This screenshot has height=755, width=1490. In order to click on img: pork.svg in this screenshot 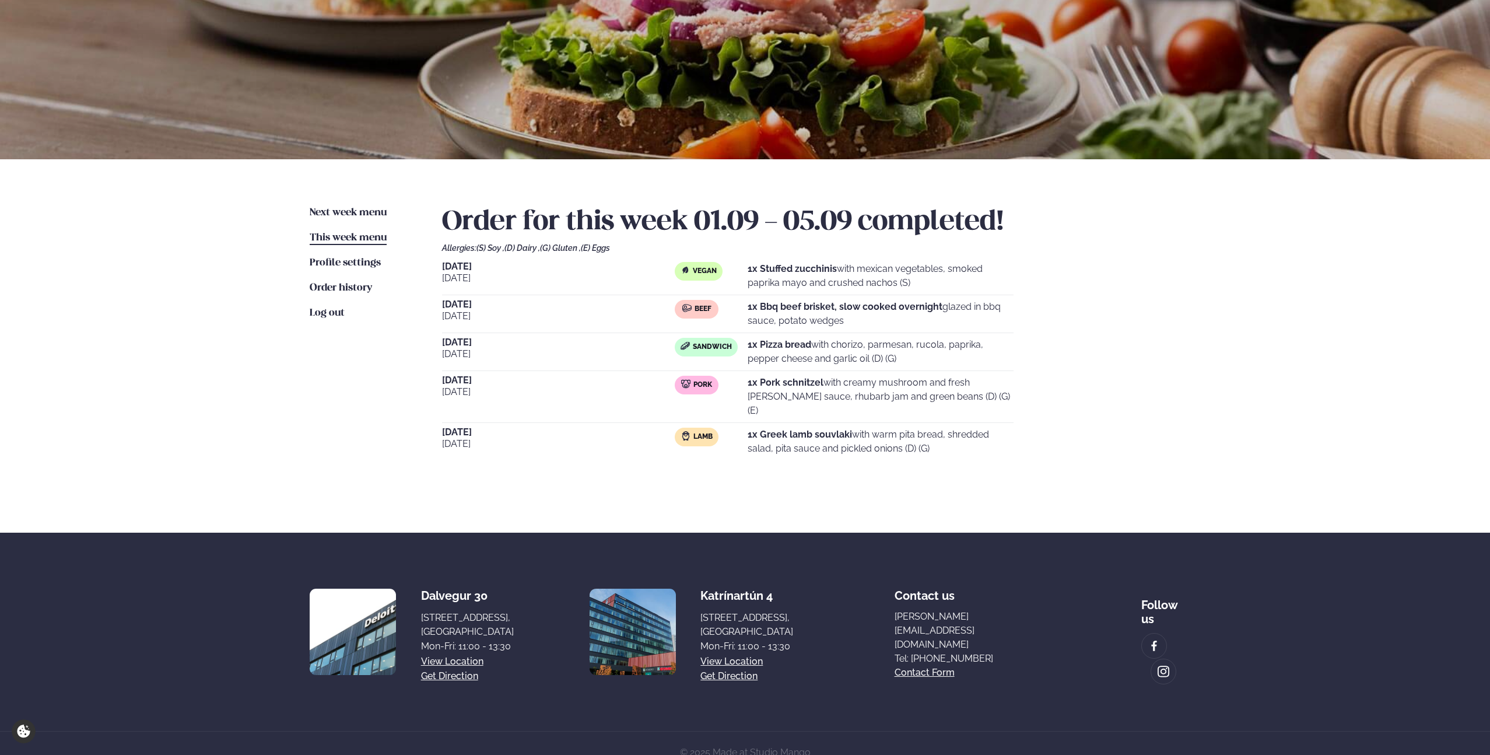, I will do `click(686, 384)`.